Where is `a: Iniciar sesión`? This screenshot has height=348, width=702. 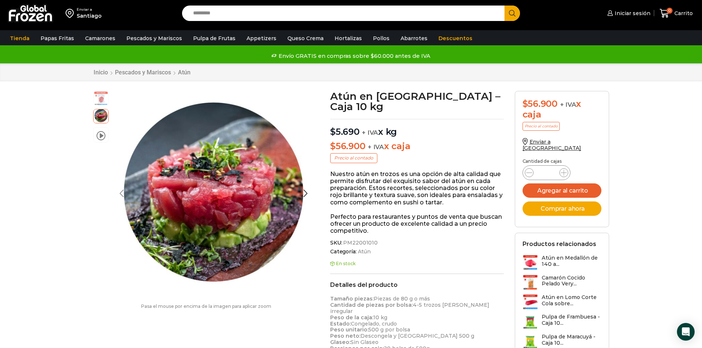
a: Iniciar sesión is located at coordinates (628, 13).